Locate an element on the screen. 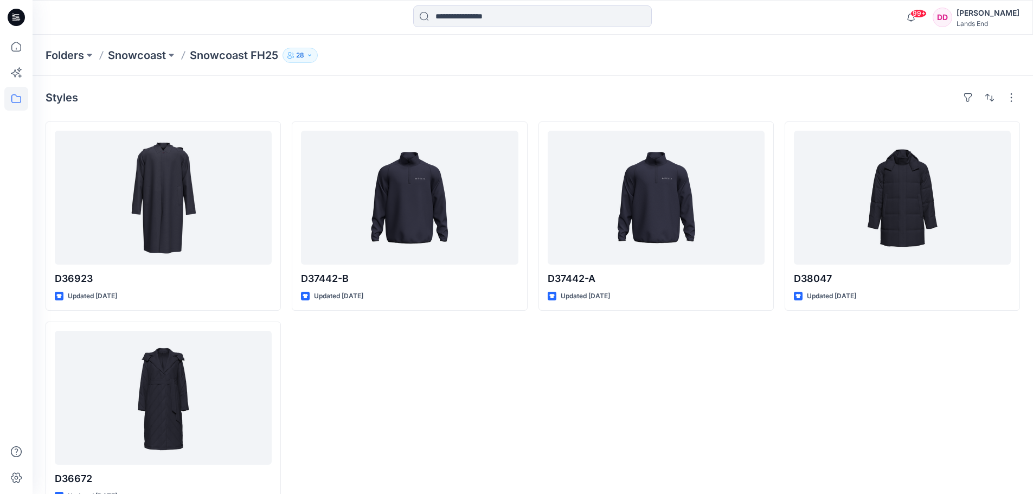 The image size is (1033, 494). a: Folders is located at coordinates (65, 55).